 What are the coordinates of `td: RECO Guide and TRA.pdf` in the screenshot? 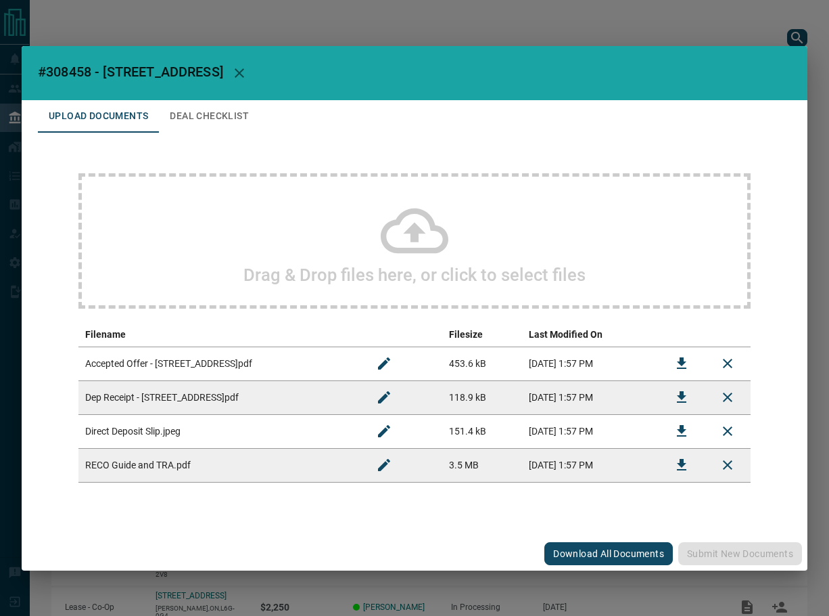 It's located at (220, 465).